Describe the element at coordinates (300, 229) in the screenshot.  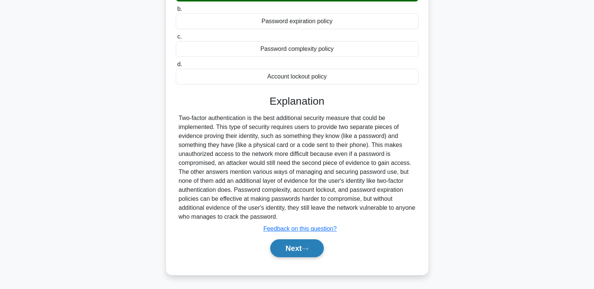
I see `u: Feedback on this question?` at that location.